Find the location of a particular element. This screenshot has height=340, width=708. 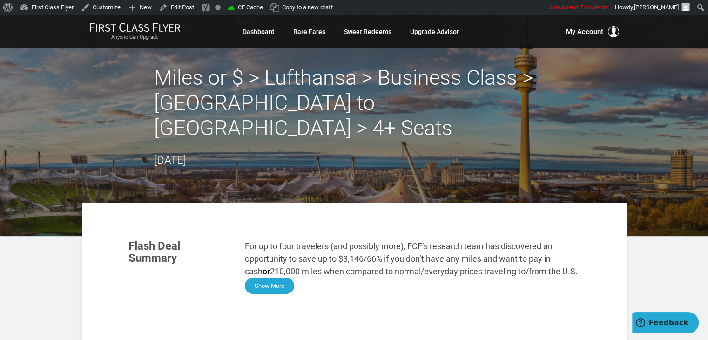

button: Show More is located at coordinates (270, 285).